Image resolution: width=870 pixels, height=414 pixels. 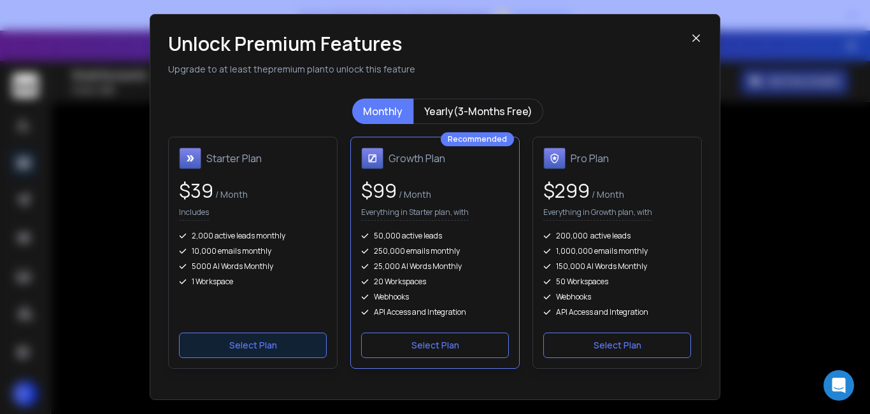 What do you see at coordinates (435, 251) in the screenshot?
I see `div: 250,000 emails monthly` at bounding box center [435, 251].